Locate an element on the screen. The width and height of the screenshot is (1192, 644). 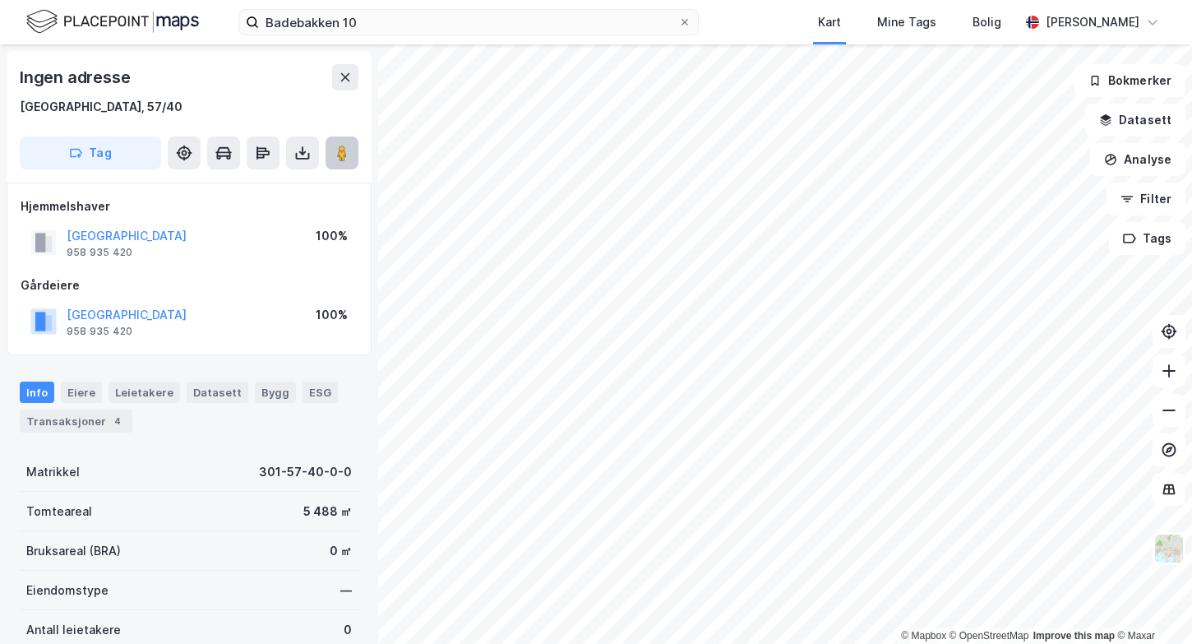
img: logo.f888ab2527a4732fd821a326f86c7f29.svg is located at coordinates (113, 21).